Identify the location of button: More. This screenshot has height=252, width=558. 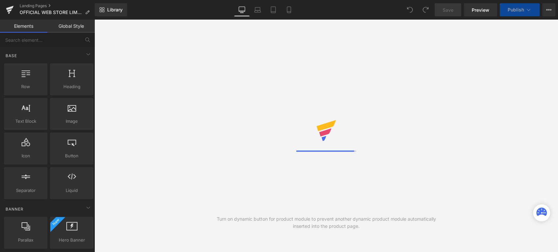
(549, 10).